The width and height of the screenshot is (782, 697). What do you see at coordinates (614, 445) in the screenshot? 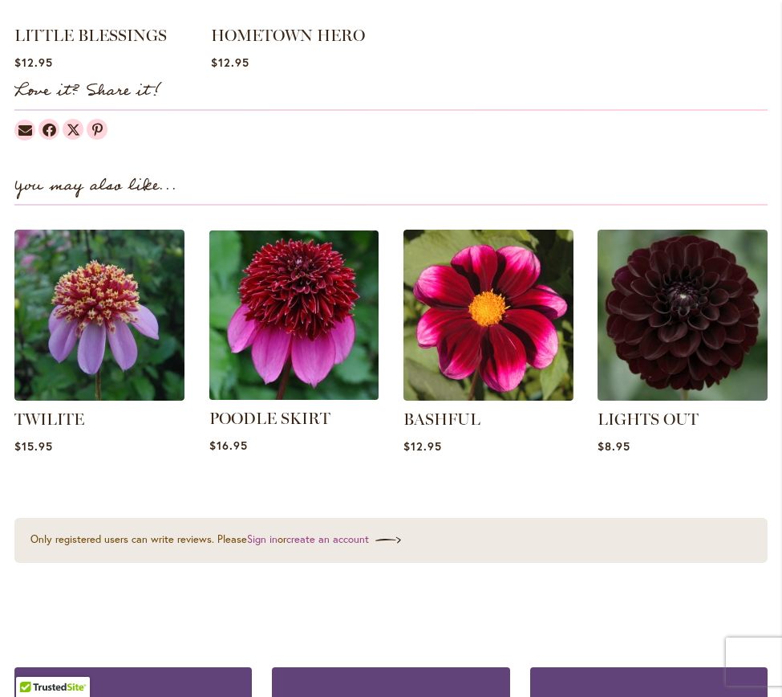
I see `span: $8.95` at bounding box center [614, 445].